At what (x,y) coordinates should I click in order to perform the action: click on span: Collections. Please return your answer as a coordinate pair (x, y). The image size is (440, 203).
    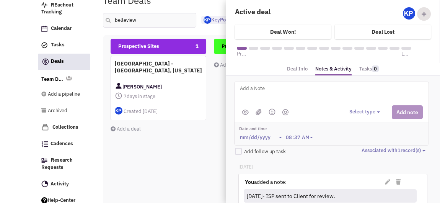
    Looking at the image, I should click on (65, 127).